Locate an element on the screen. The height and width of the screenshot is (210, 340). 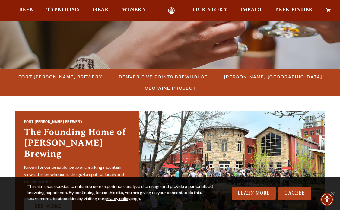
span: Beer is located at coordinates (26, 10).